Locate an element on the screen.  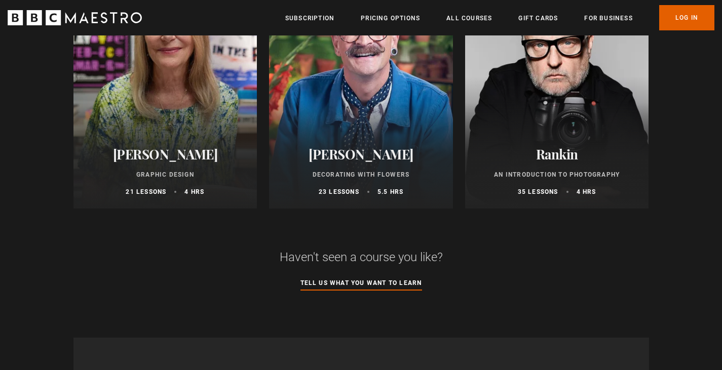
a: Gift Cards is located at coordinates (538, 18).